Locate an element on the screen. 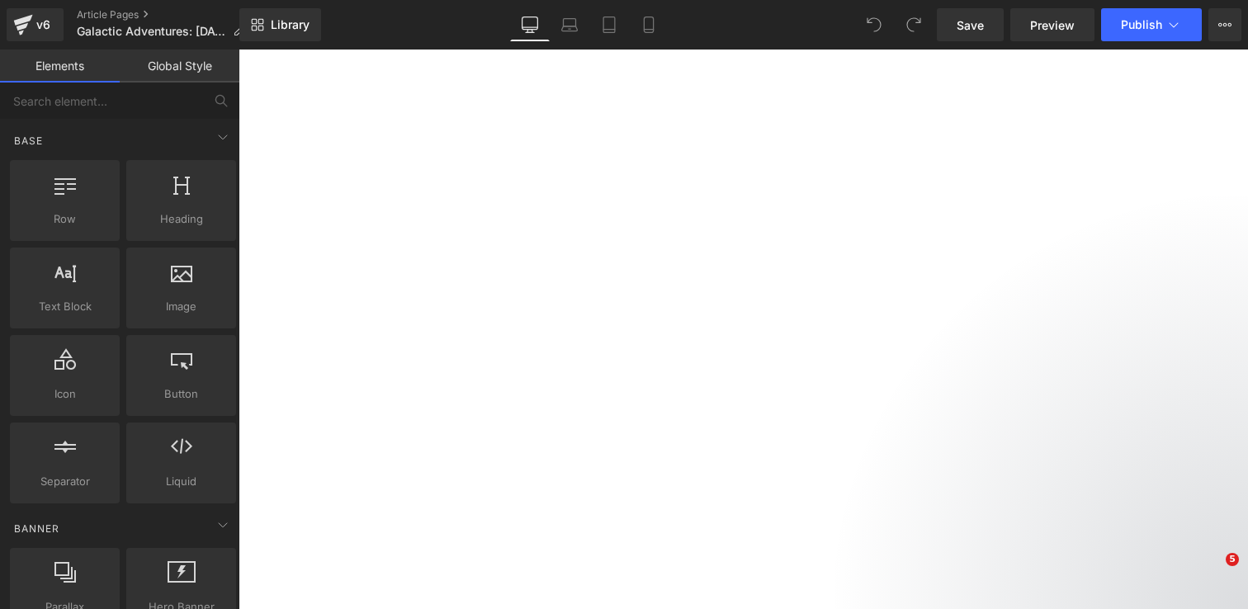 The image size is (1248, 609). span: Heading is located at coordinates (181, 219).